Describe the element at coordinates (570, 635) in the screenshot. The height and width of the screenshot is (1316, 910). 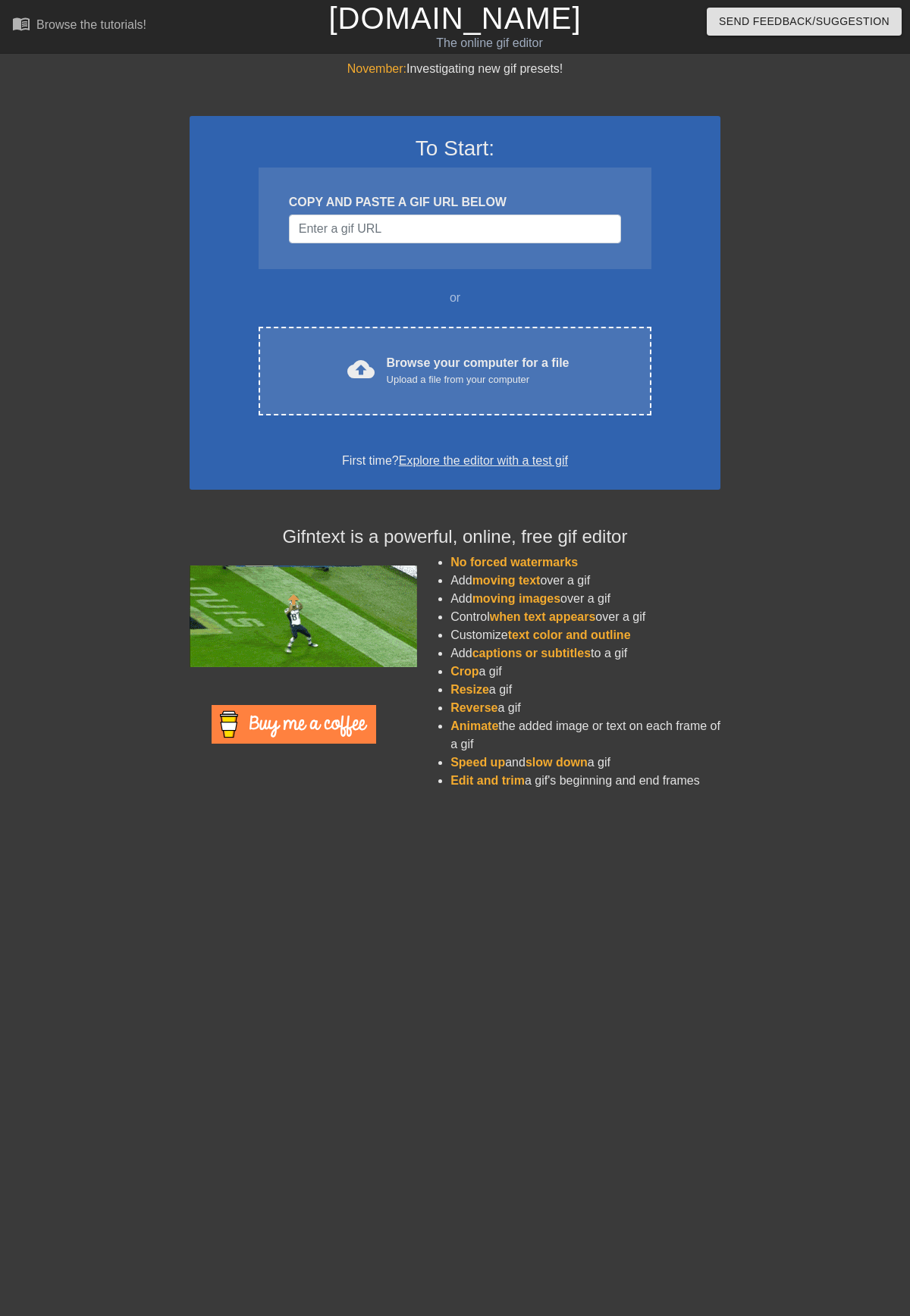
I see `span: text color and outline` at that location.